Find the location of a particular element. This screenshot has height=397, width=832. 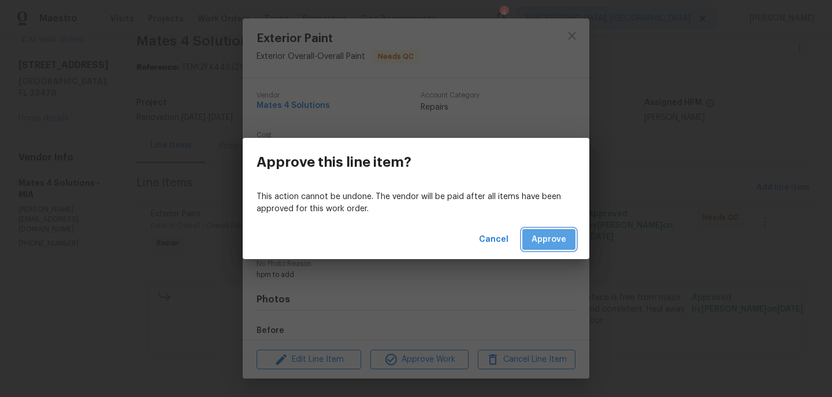

p: This action cannot be undone. The vendor will be paid after all items have been approved for this... is located at coordinates (416, 203).